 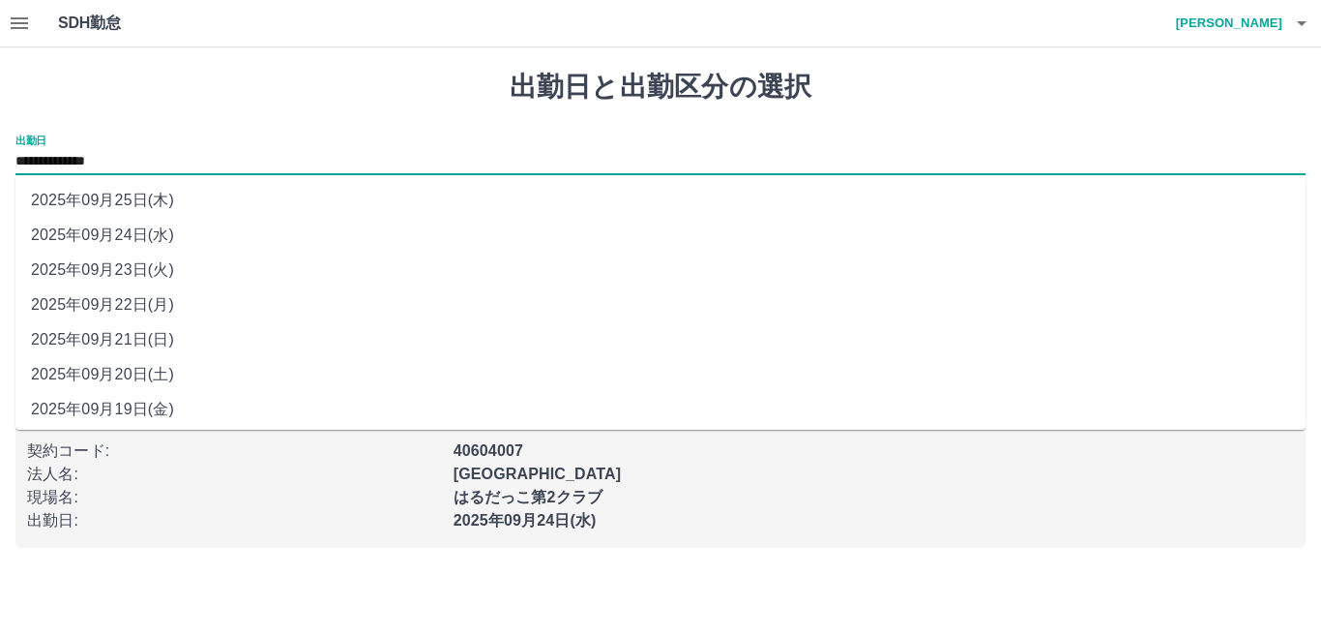 What do you see at coordinates (234, 474) in the screenshot?
I see `p: 法人名 :` at bounding box center [234, 474].